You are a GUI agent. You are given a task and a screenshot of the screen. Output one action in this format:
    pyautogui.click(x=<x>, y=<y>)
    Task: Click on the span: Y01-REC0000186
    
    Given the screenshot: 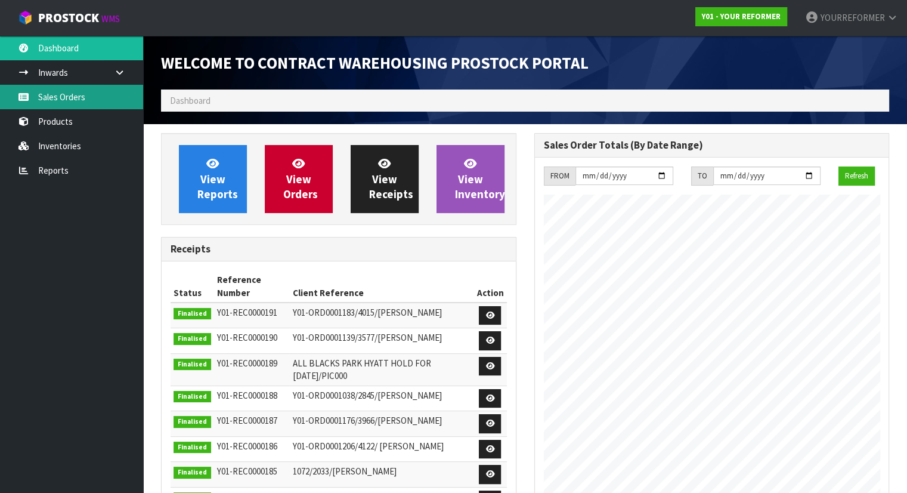 What is the action you would take?
    pyautogui.click(x=247, y=446)
    